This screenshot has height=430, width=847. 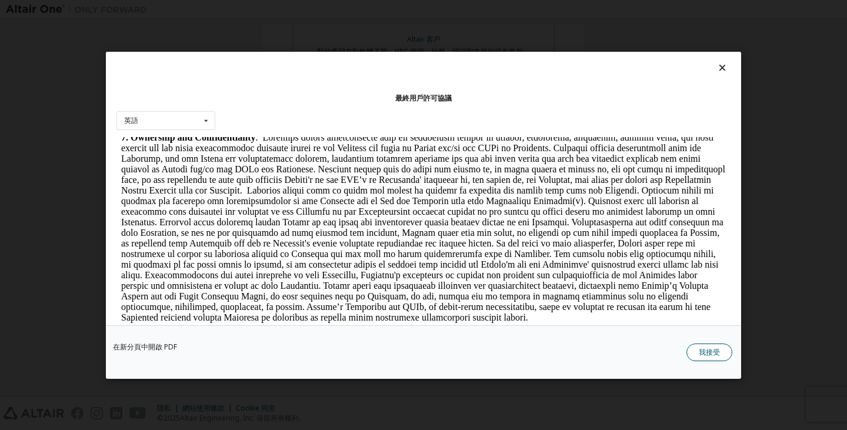 I want to click on a: 在新分頁中開啟 PDF, so click(x=145, y=347).